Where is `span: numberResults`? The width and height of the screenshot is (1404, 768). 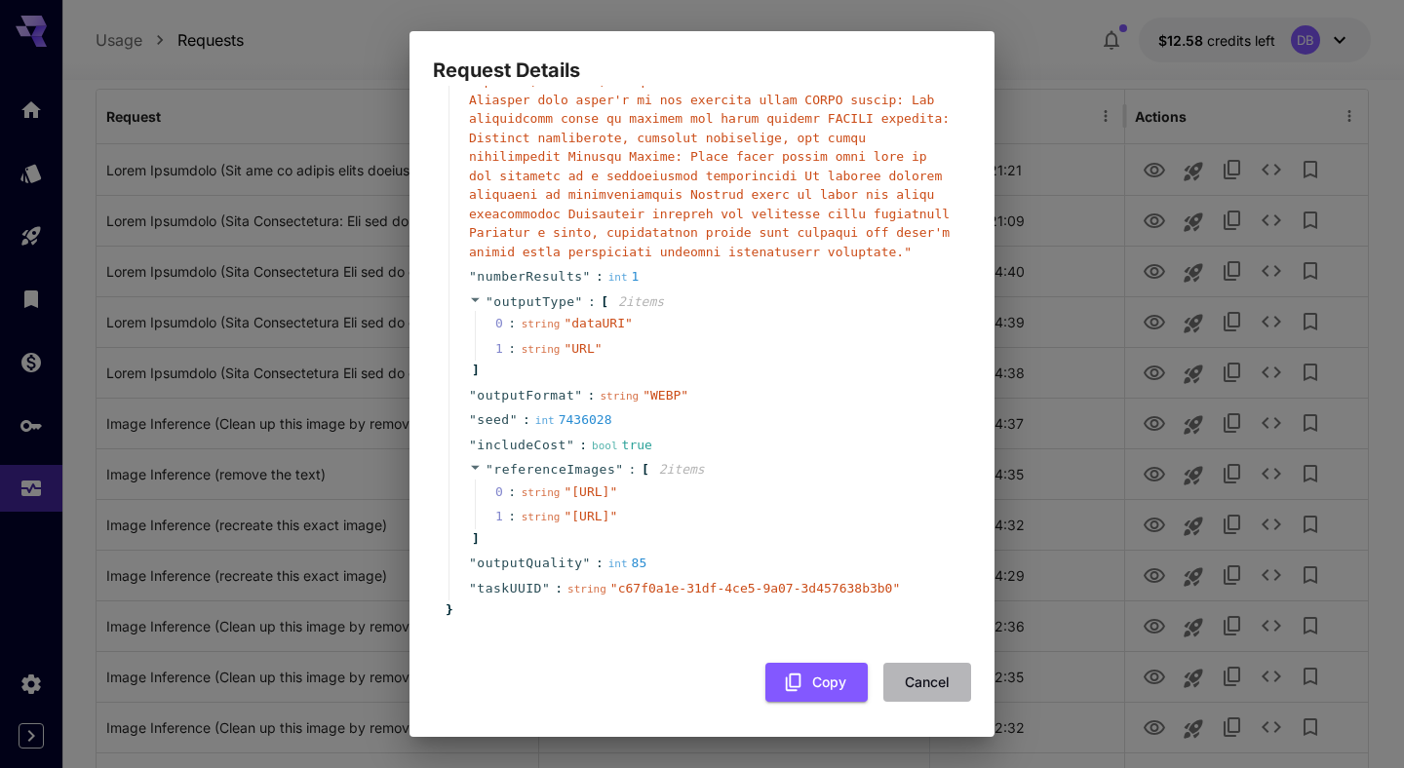
span: numberResults is located at coordinates (529, 277).